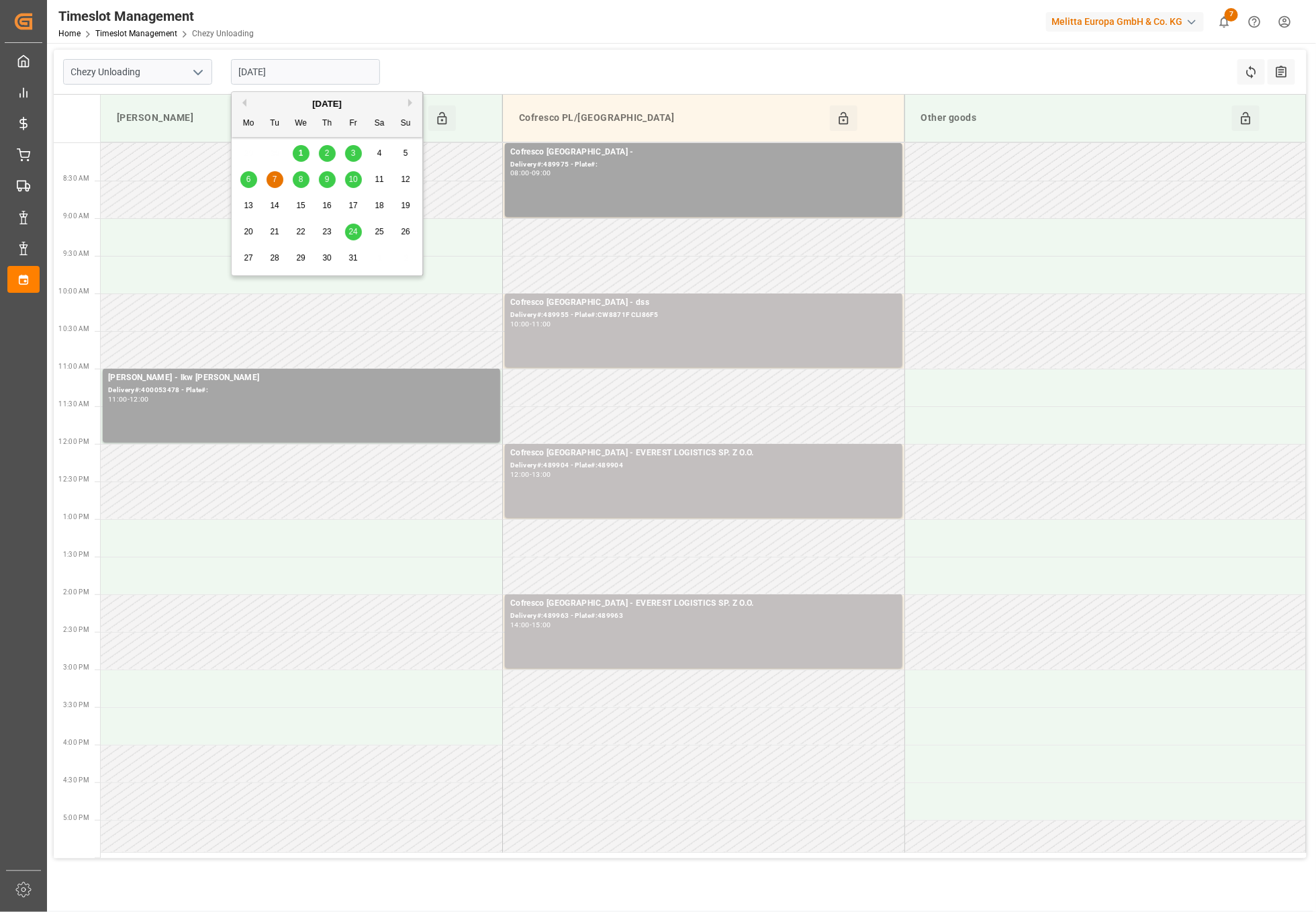 Image resolution: width=1316 pixels, height=912 pixels. I want to click on span: 11:00 AM, so click(74, 366).